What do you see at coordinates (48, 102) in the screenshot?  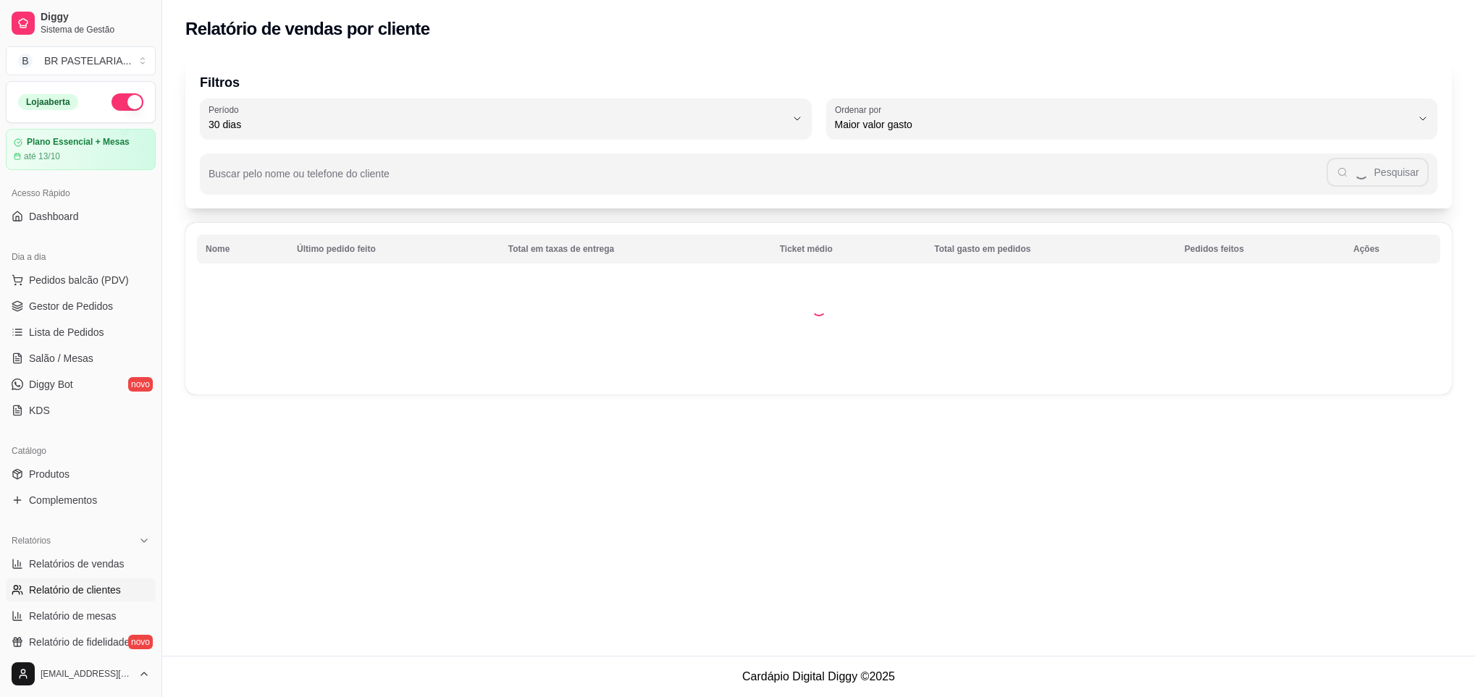 I see `div: Loja aberta` at bounding box center [48, 102].